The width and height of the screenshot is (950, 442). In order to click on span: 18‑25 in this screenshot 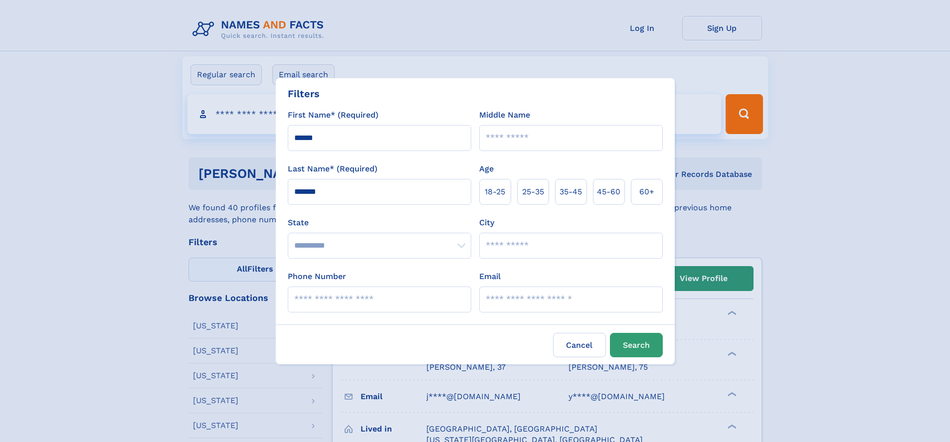, I will do `click(495, 192)`.